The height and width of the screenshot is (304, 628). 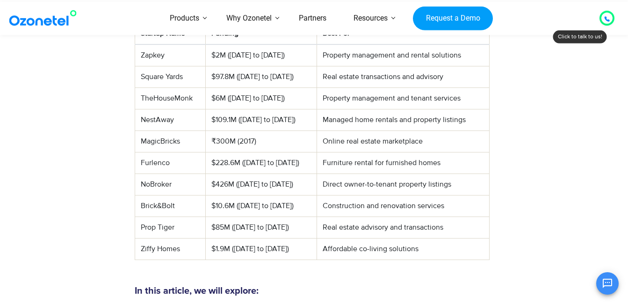 What do you see at coordinates (170, 206) in the screenshot?
I see `td: Brick&Bolt` at bounding box center [170, 206].